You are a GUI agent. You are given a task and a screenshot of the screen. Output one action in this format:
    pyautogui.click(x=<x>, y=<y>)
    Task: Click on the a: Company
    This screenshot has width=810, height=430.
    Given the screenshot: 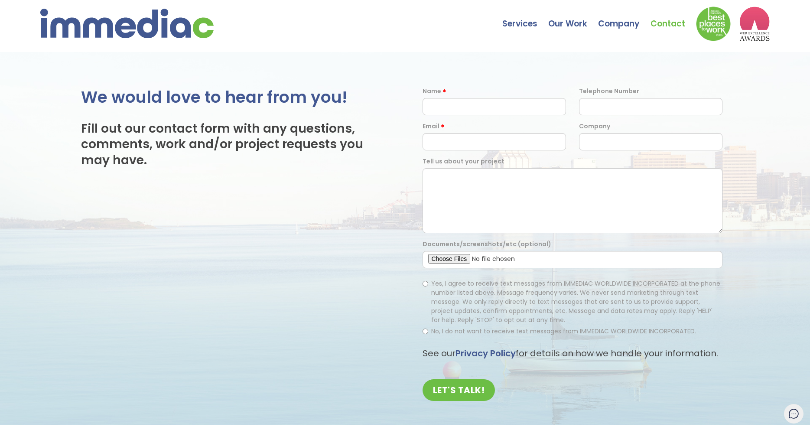 What is the action you would take?
    pyautogui.click(x=624, y=17)
    